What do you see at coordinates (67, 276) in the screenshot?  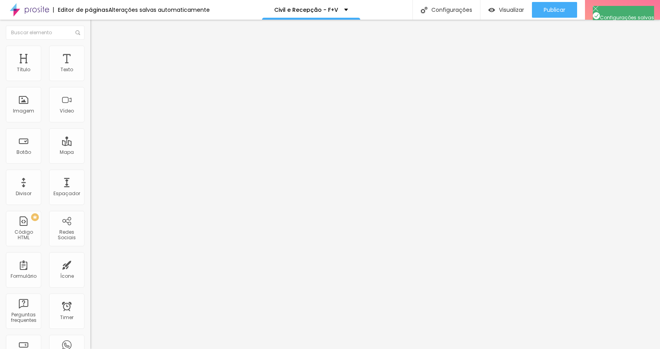 I see `div: Ícone` at bounding box center [67, 276].